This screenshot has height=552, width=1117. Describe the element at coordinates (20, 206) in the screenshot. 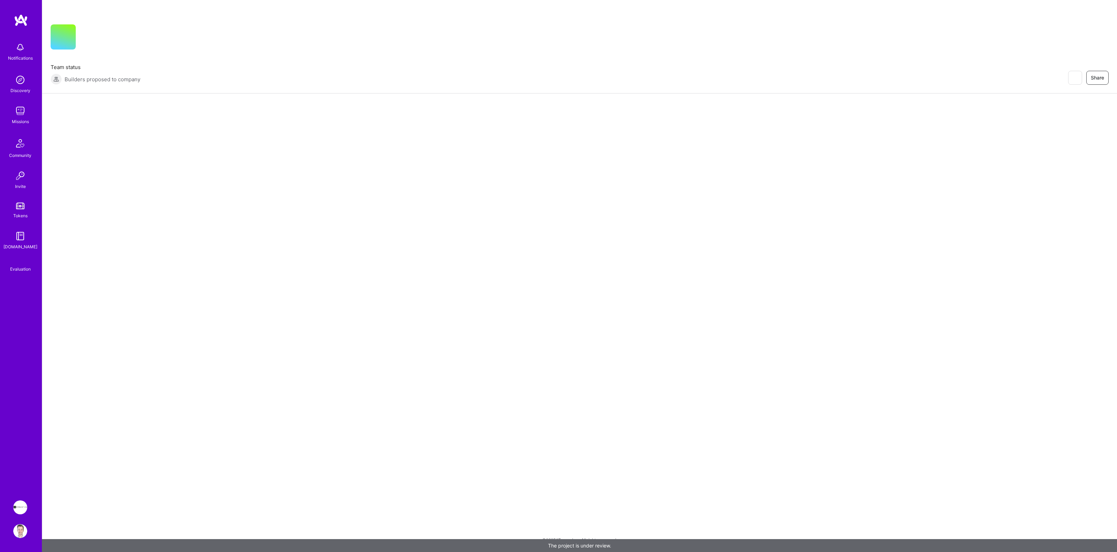

I see `img: tokens` at that location.